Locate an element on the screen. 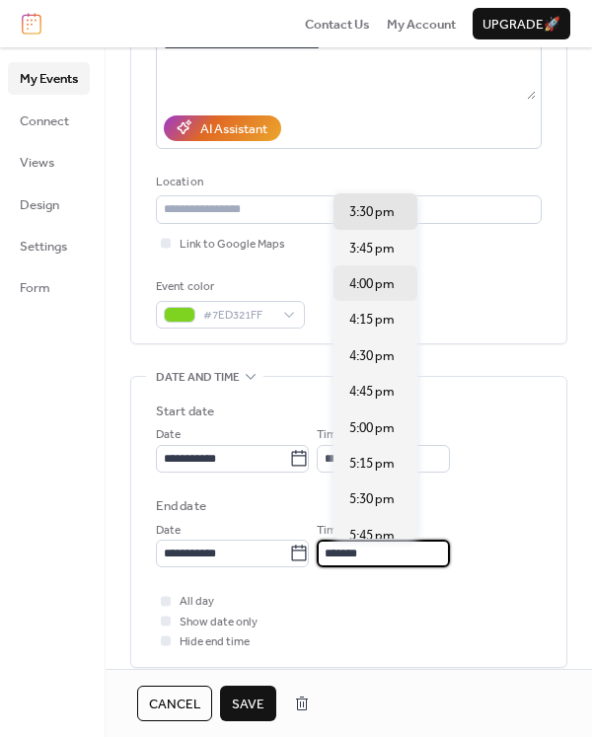  span: 5:00 pm is located at coordinates (372, 428).